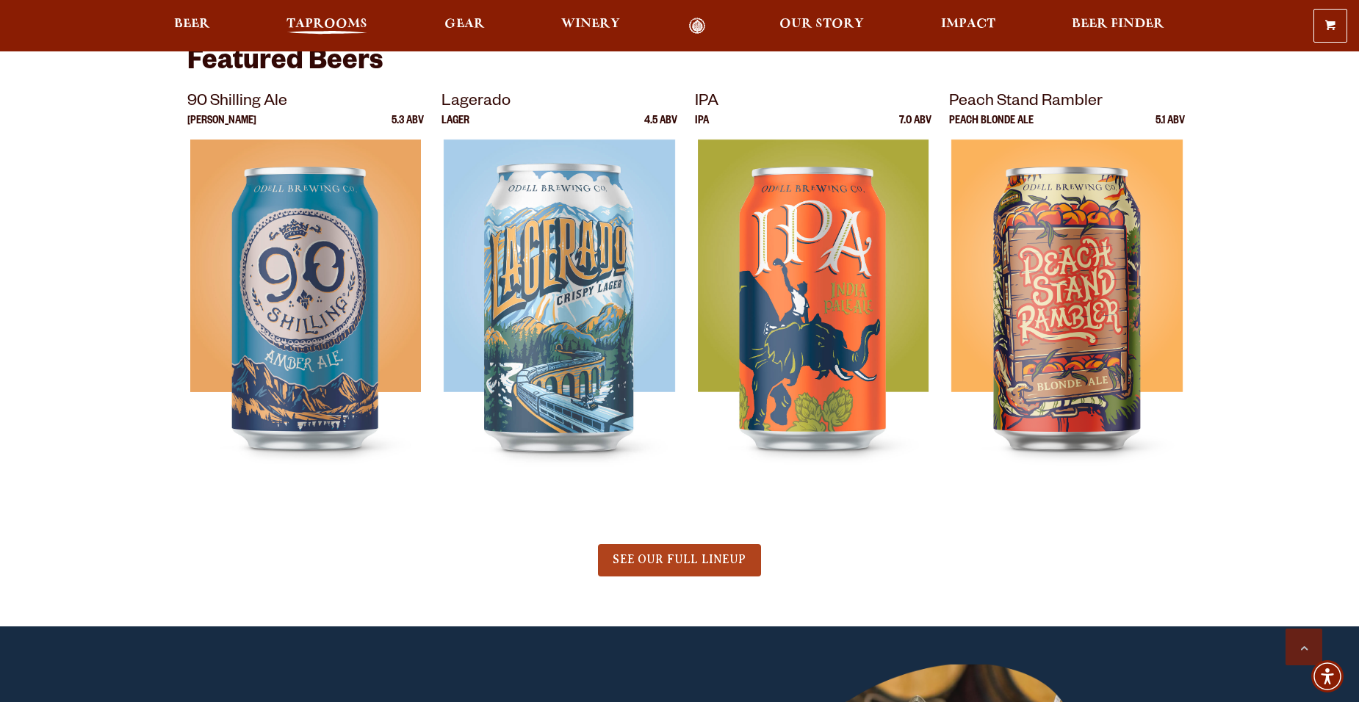 Image resolution: width=1359 pixels, height=702 pixels. Describe the element at coordinates (660, 128) in the screenshot. I see `p: 4.5 ABV` at that location.